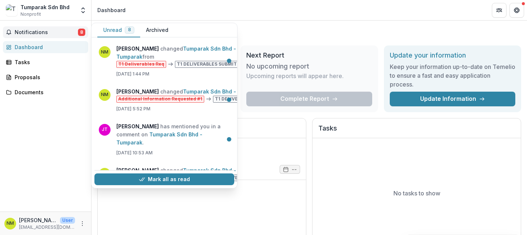 The width and height of the screenshot is (527, 235). What do you see at coordinates (164, 179) in the screenshot?
I see `button: Mark all as read` at bounding box center [164, 179].